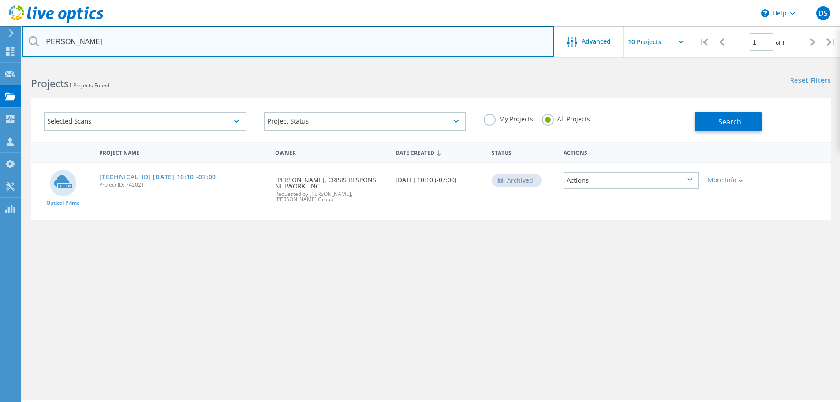  Describe the element at coordinates (823, 13) in the screenshot. I see `span: DS` at that location.